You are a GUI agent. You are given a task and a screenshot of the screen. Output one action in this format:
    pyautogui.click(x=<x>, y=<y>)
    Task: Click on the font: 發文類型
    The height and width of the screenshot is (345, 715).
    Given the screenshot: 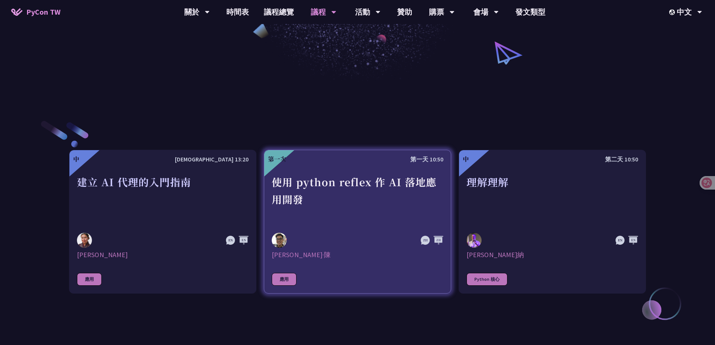 What is the action you would take?
    pyautogui.click(x=530, y=12)
    